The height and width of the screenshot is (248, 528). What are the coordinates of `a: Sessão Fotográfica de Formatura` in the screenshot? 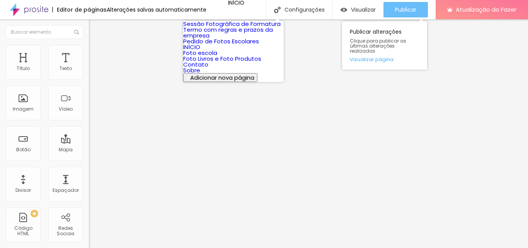 It's located at (232, 24).